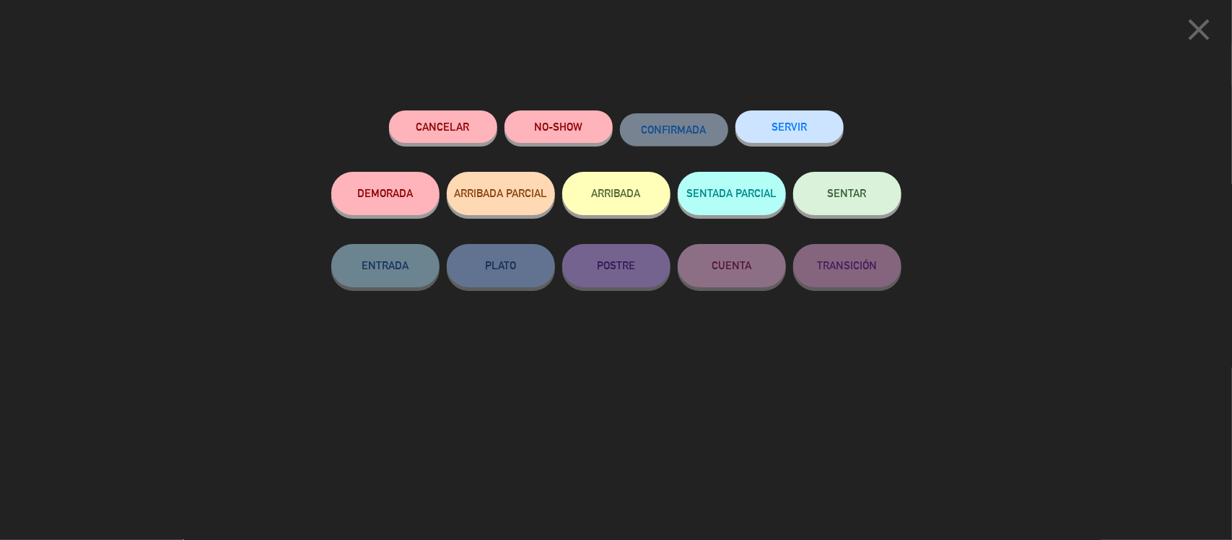 The image size is (1232, 540). Describe the element at coordinates (559, 126) in the screenshot. I see `button: NO-SHOW` at that location.